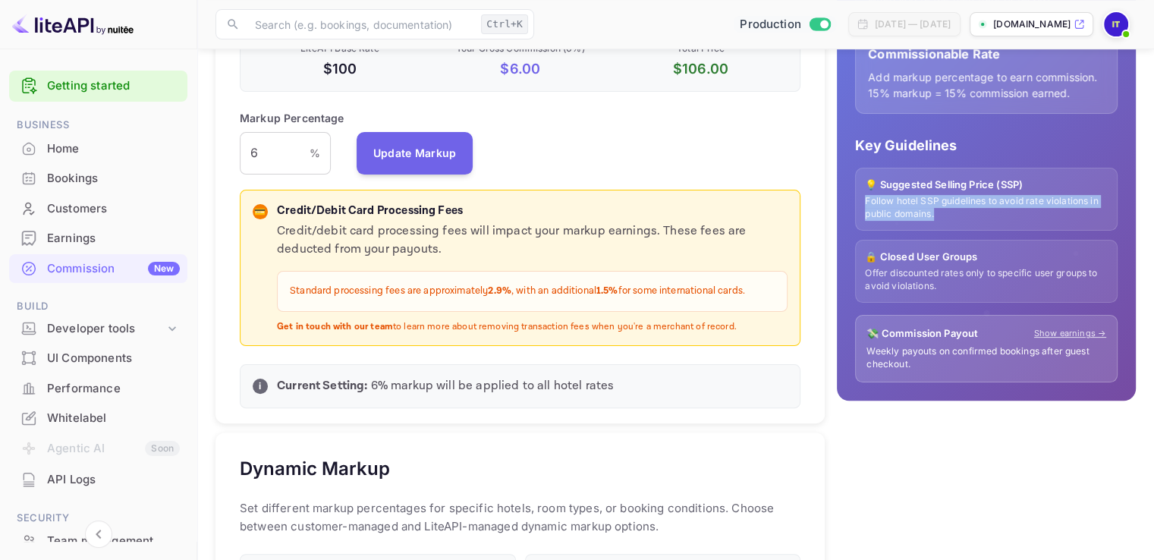 Image resolution: width=1154 pixels, height=560 pixels. Describe the element at coordinates (532, 241) in the screenshot. I see `p: Credit/debit card processing fees will impact your markup earnings. These fees are deducted from ...` at that location.